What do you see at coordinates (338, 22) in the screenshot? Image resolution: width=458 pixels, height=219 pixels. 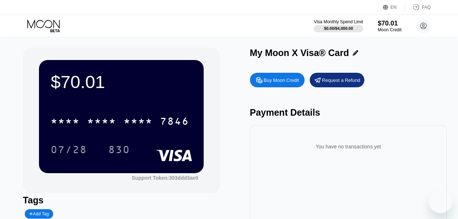 I see `div: Visa Monthly Spend Limit` at bounding box center [338, 22].